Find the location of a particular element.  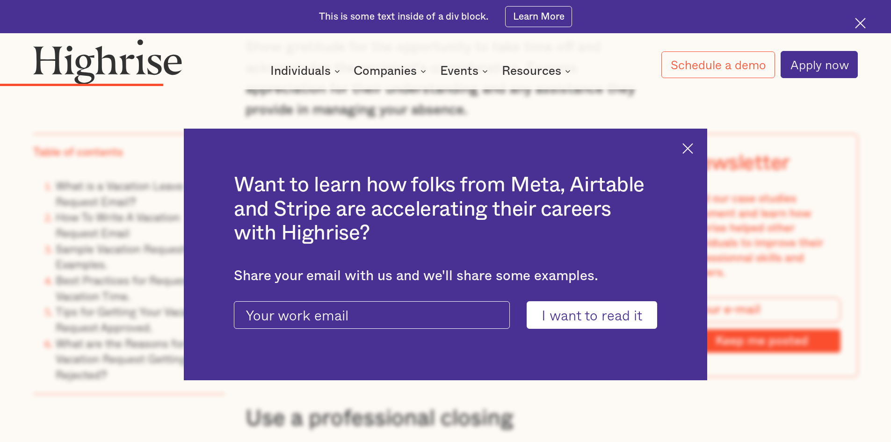

h2: Want to learn how folks from Meta, Airtable and Stripe are accelerating their careers with Highrise? is located at coordinates (445, 209).